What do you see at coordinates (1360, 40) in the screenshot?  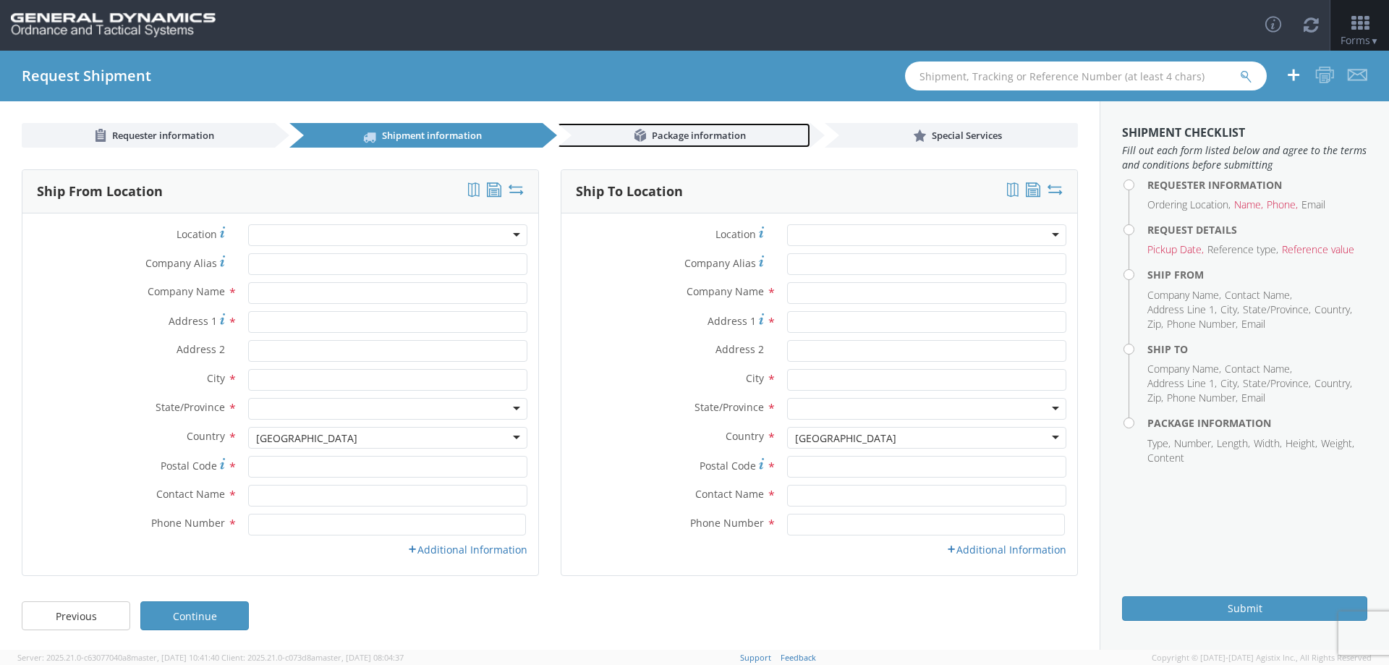 I see `span: Forms` at bounding box center [1360, 40].